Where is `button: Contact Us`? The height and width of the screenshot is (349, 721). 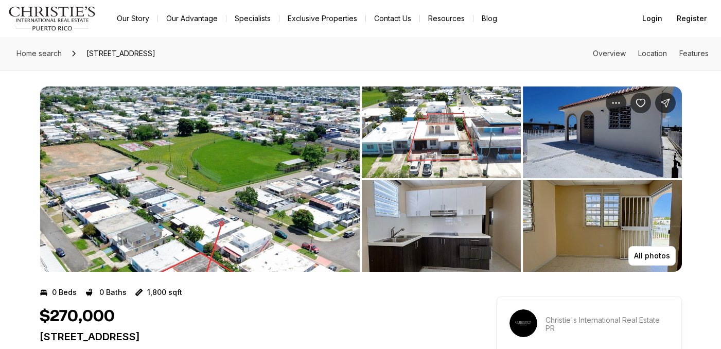 button: Contact Us is located at coordinates (393, 19).